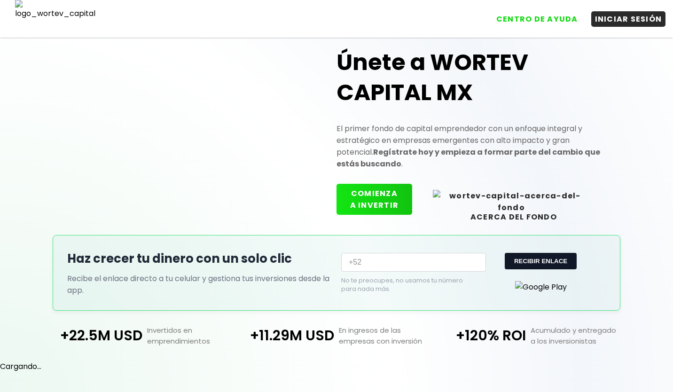 This screenshot has height=392, width=673. I want to click on p: Recibe el enlace directo a tu celular y gestiona tus inversiones desde la app., so click(199, 284).